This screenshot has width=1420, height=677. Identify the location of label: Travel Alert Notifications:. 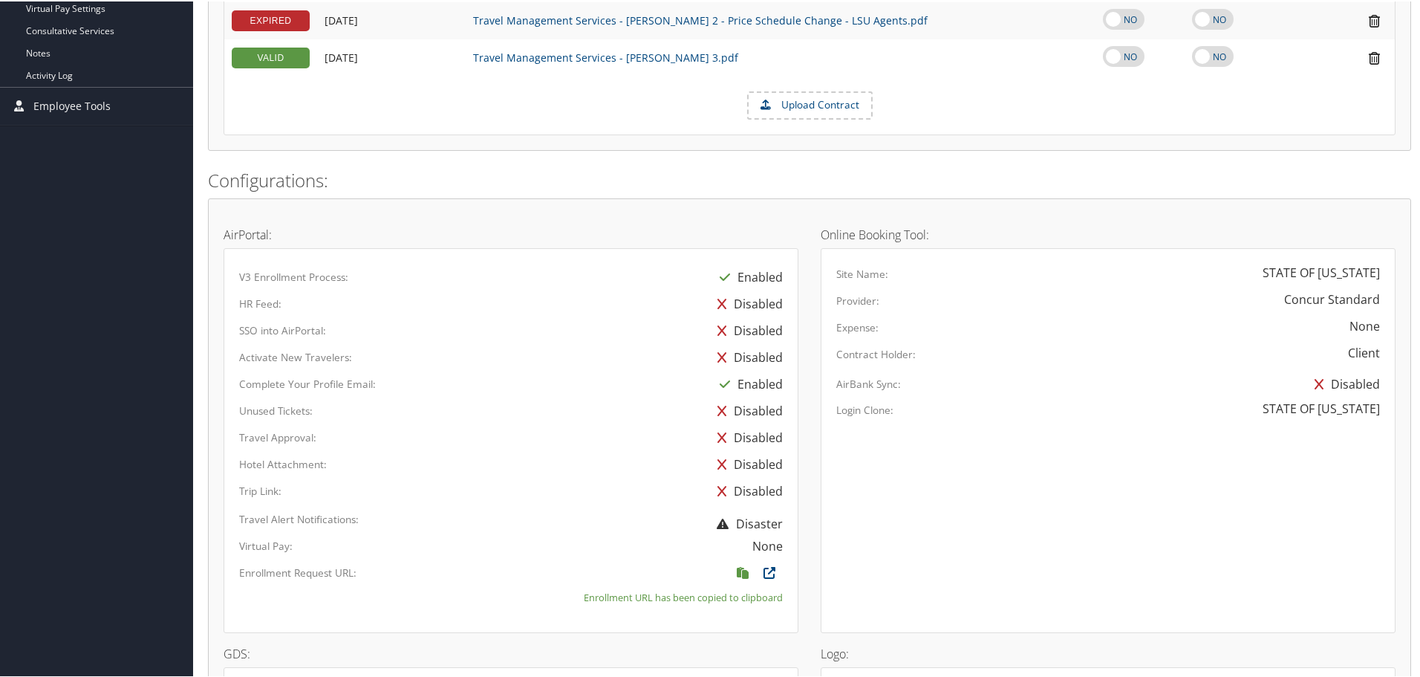
(299, 518).